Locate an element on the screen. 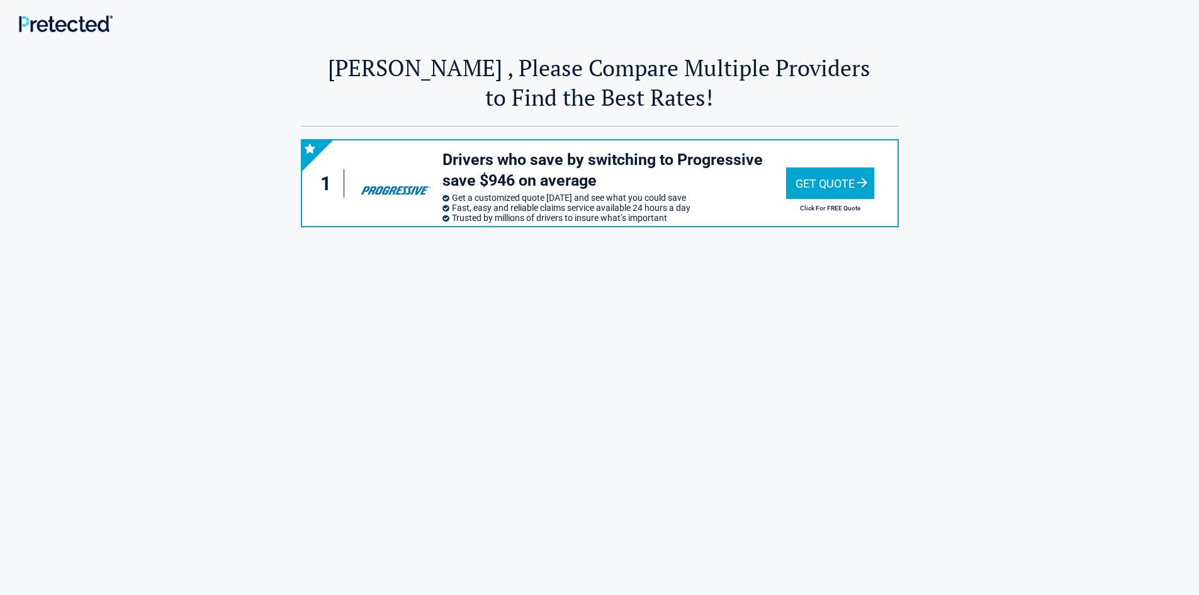 This screenshot has height=595, width=1199. h3: Drivers who save by switching to Progressive save $946 on average is located at coordinates (614, 170).